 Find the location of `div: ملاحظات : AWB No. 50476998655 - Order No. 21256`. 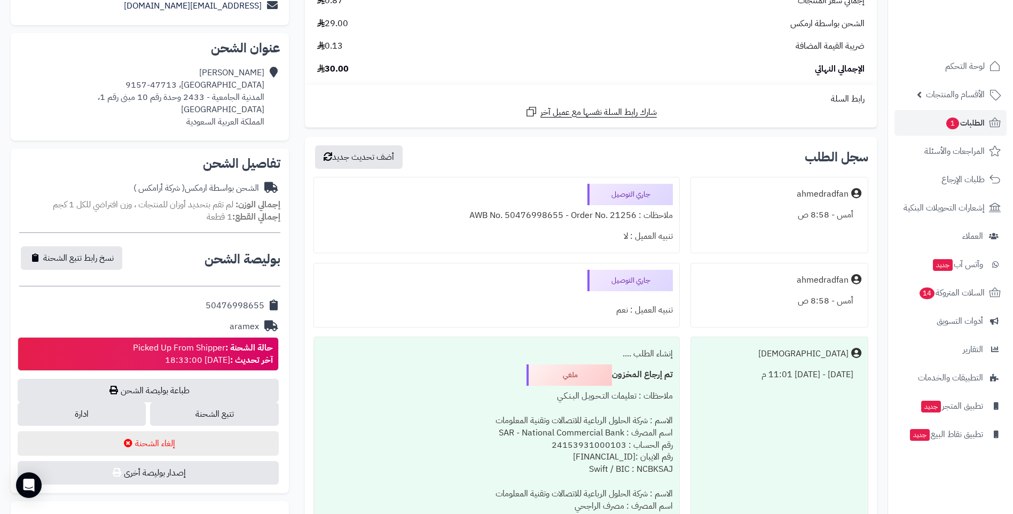

div: ملاحظات : AWB No. 50476998655 - Order No. 21256 is located at coordinates (497, 215).